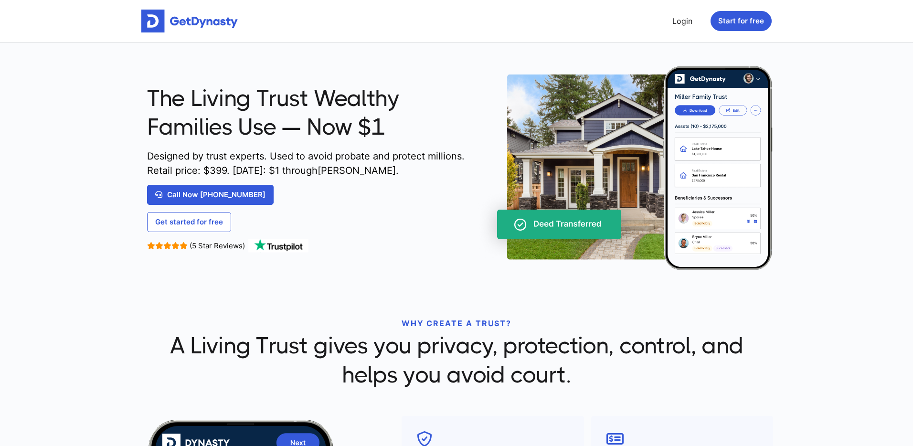 This screenshot has width=913, height=446. What do you see at coordinates (624, 168) in the screenshot?
I see `img: trust-on-cellphone` at bounding box center [624, 168].